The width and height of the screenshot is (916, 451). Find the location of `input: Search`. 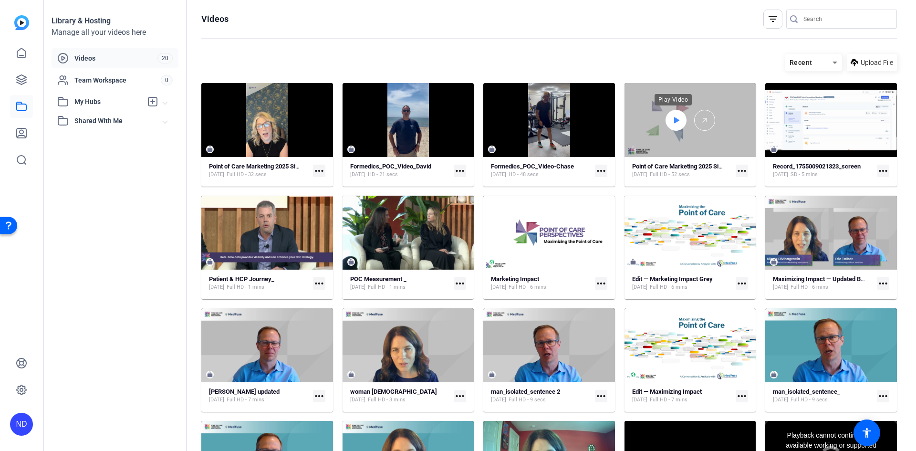

input: Search is located at coordinates (846, 19).